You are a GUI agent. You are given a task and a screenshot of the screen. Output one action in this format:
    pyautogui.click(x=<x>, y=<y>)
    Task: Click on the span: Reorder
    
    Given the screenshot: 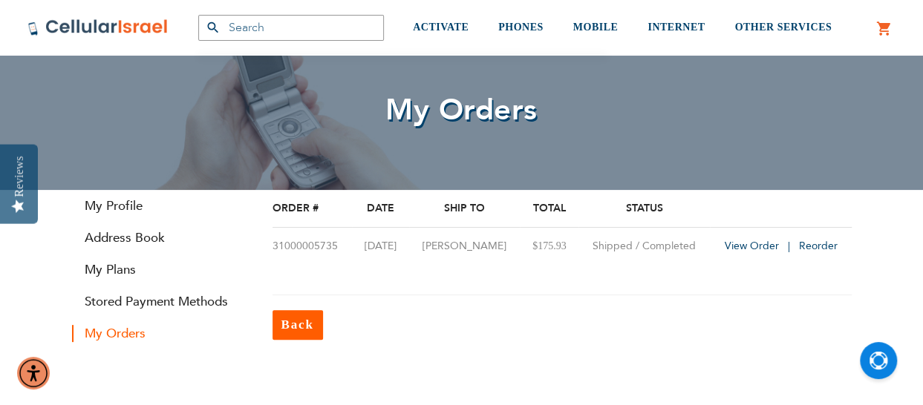 What is the action you would take?
    pyautogui.click(x=817, y=246)
    